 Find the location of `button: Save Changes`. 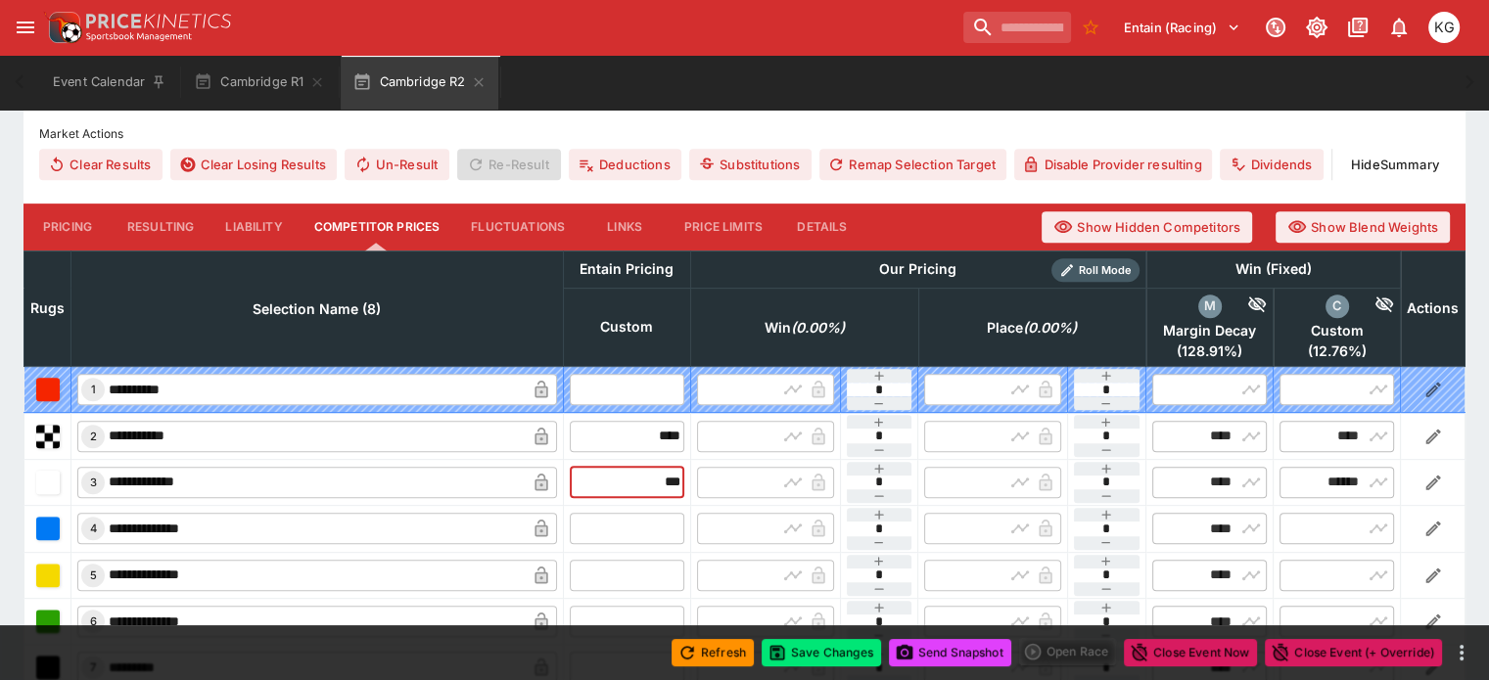

button: Save Changes is located at coordinates (821, 653).